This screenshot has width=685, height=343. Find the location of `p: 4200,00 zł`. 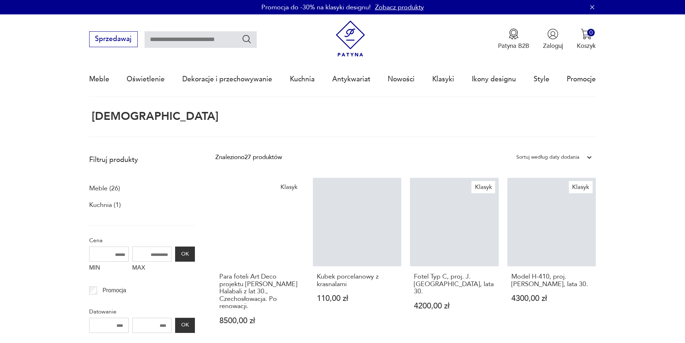

p: 4200,00 zł is located at coordinates (454, 306).